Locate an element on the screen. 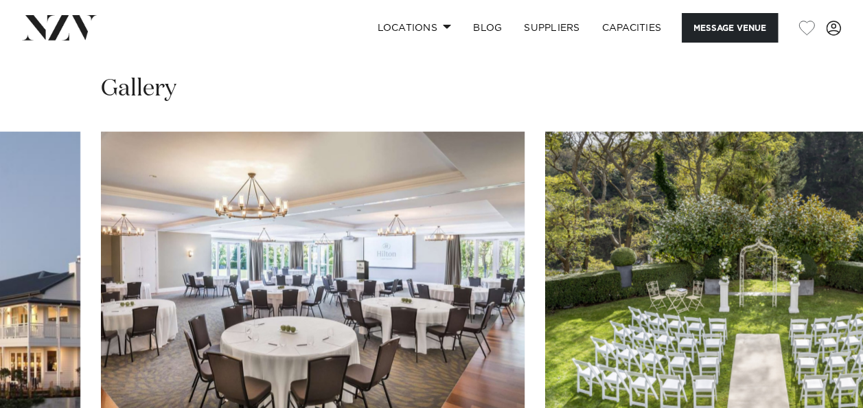 Image resolution: width=863 pixels, height=408 pixels. img: nzv-logo.png is located at coordinates (59, 27).